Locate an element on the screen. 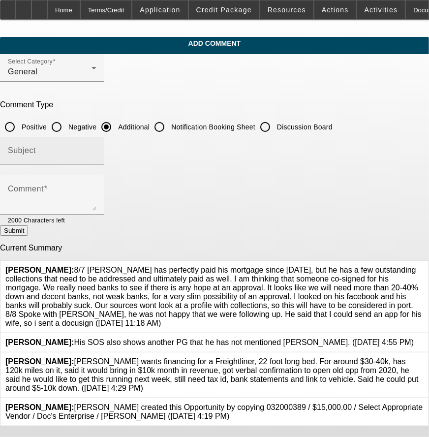  span: Credit Package is located at coordinates (224, 10).